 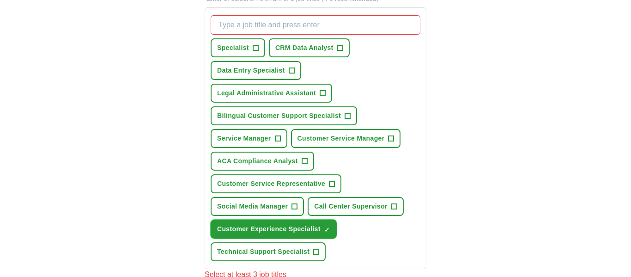 What do you see at coordinates (276, 183) in the screenshot?
I see `button: Customer Service Representative` at bounding box center [276, 183].